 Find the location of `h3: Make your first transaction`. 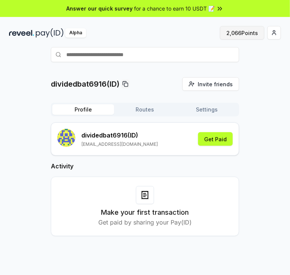

h3: Make your first transaction is located at coordinates (145, 212).